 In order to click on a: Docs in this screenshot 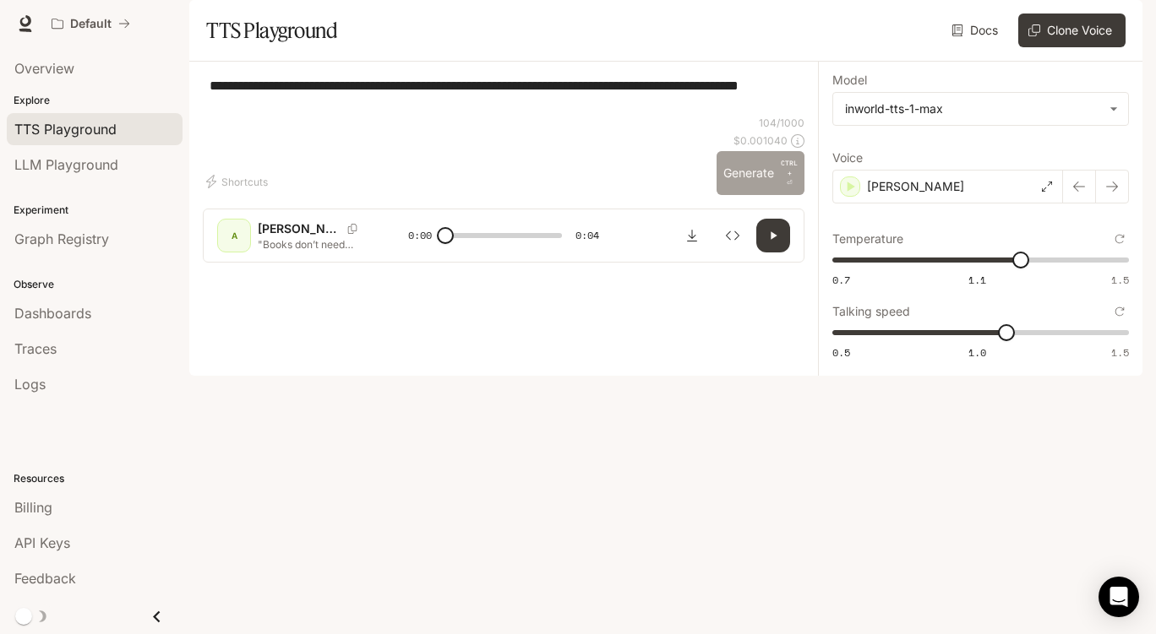, I will do `click(976, 30)`.